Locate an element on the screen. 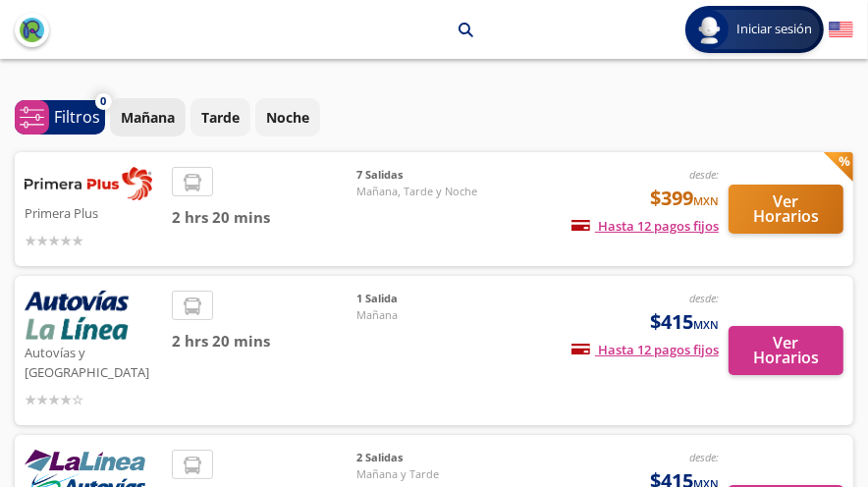 The width and height of the screenshot is (868, 487). span: $415 is located at coordinates (685, 322).